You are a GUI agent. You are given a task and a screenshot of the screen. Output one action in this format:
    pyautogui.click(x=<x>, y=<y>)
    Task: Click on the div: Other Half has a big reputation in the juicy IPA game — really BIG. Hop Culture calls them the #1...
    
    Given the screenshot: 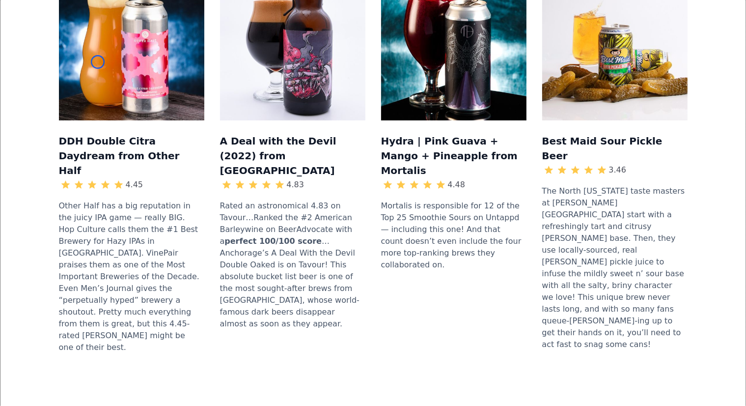 What is the action you would take?
    pyautogui.click(x=132, y=277)
    